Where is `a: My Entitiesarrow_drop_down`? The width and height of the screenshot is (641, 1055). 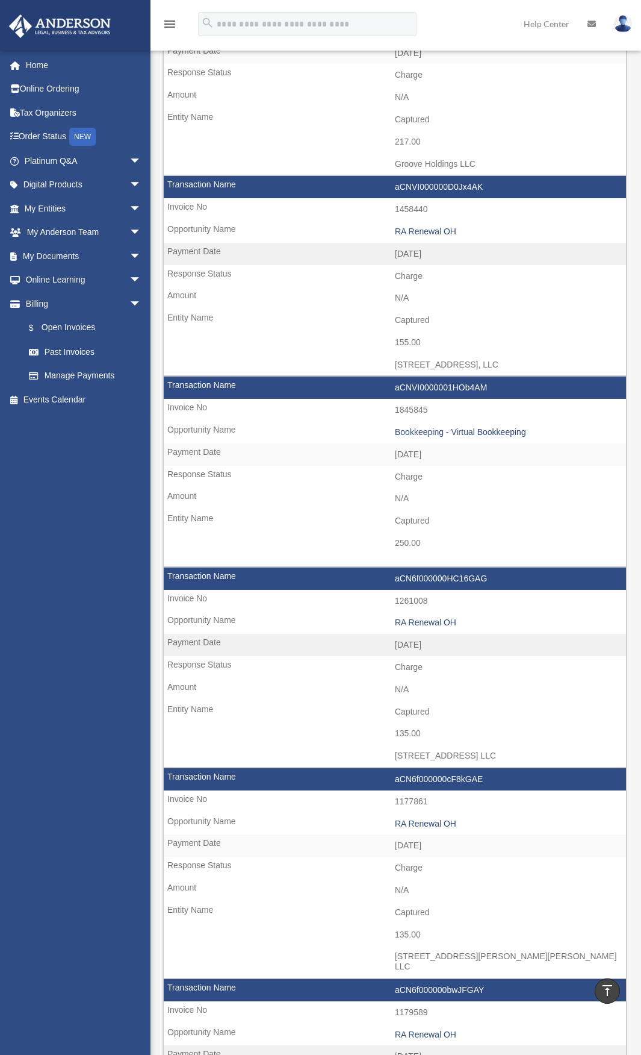
a: My Entitiesarrow_drop_down is located at coordinates (84, 208).